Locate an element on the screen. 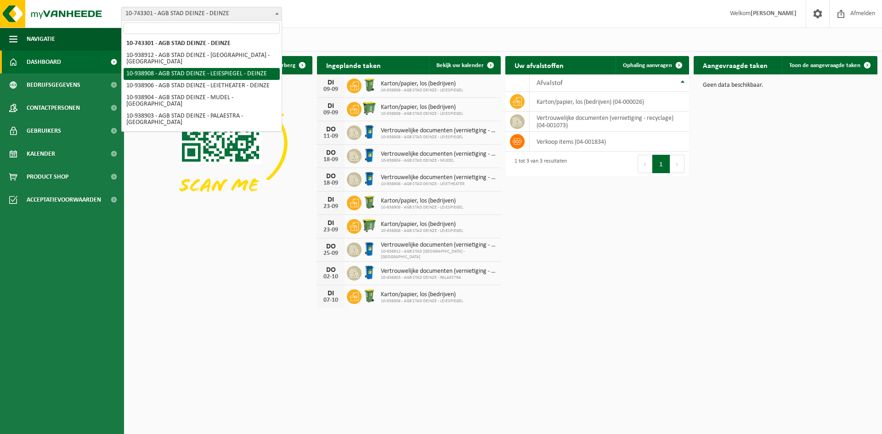 The image size is (882, 434). span: Navigatie is located at coordinates (41, 39).